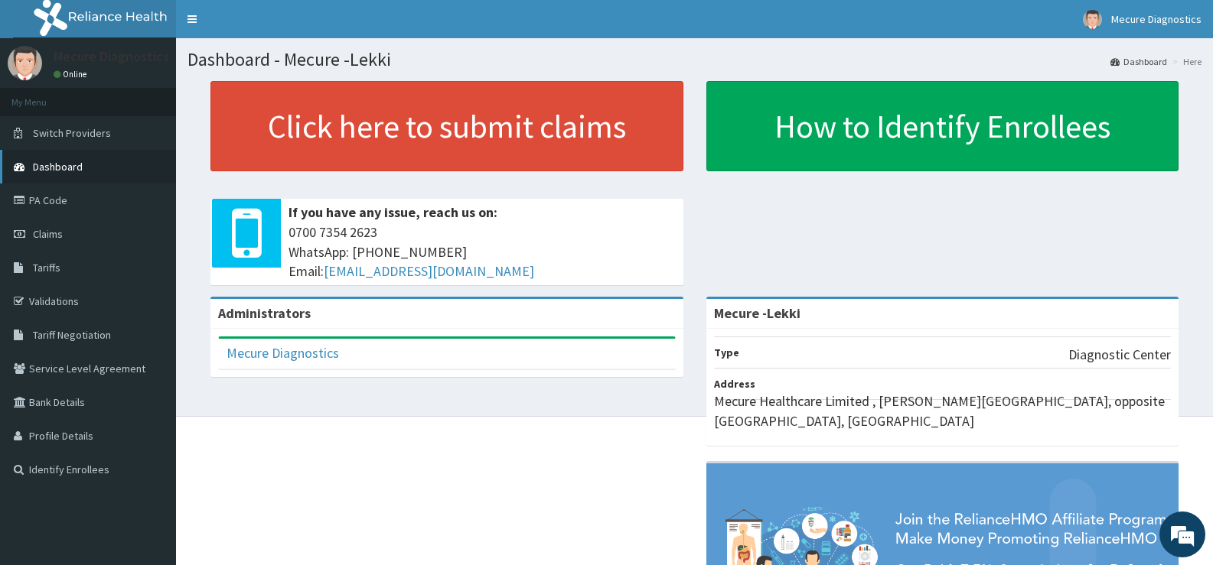  Describe the element at coordinates (1156, 19) in the screenshot. I see `span: Mecure Diagnostics` at that location.